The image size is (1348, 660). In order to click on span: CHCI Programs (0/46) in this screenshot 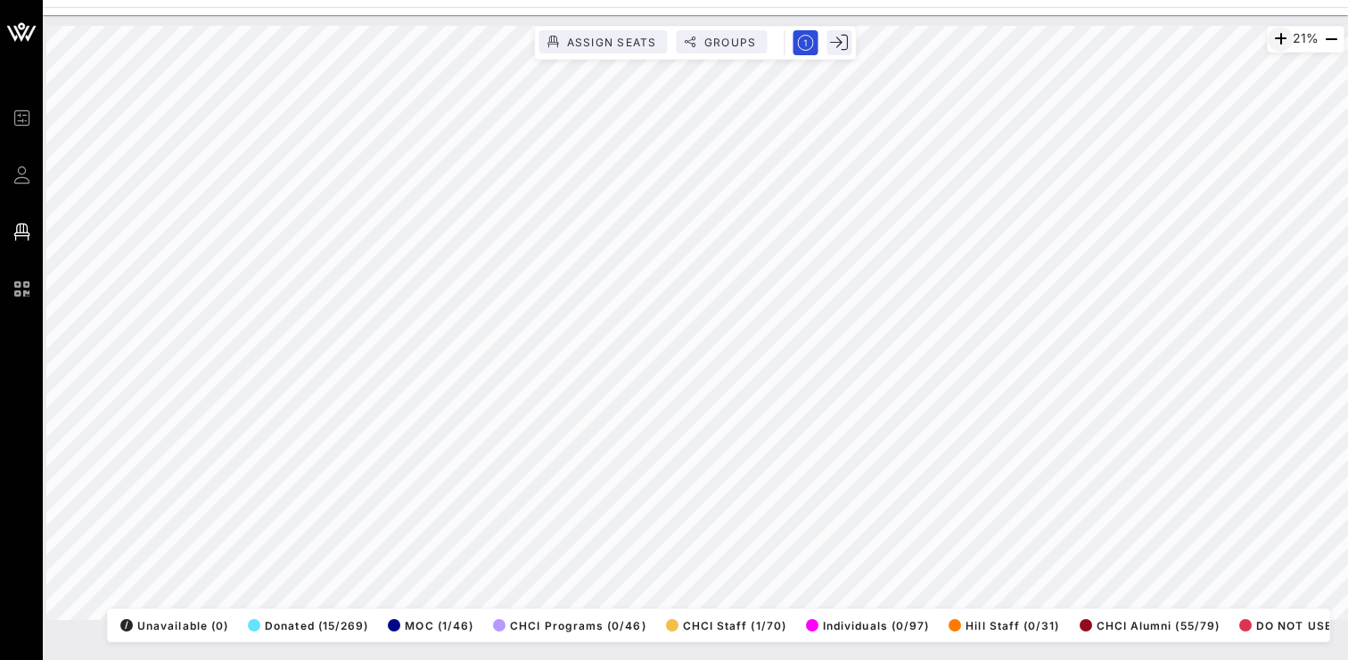, I will do `click(570, 626)`.